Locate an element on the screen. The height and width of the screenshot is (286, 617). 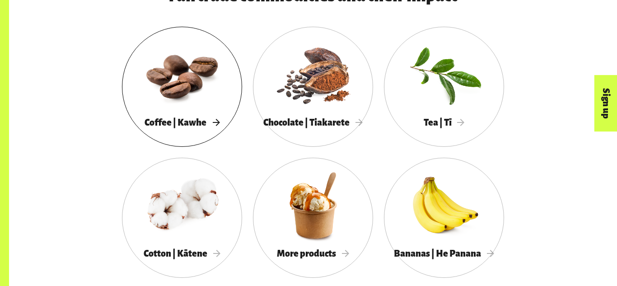
a: Tea | Tī is located at coordinates (444, 87).